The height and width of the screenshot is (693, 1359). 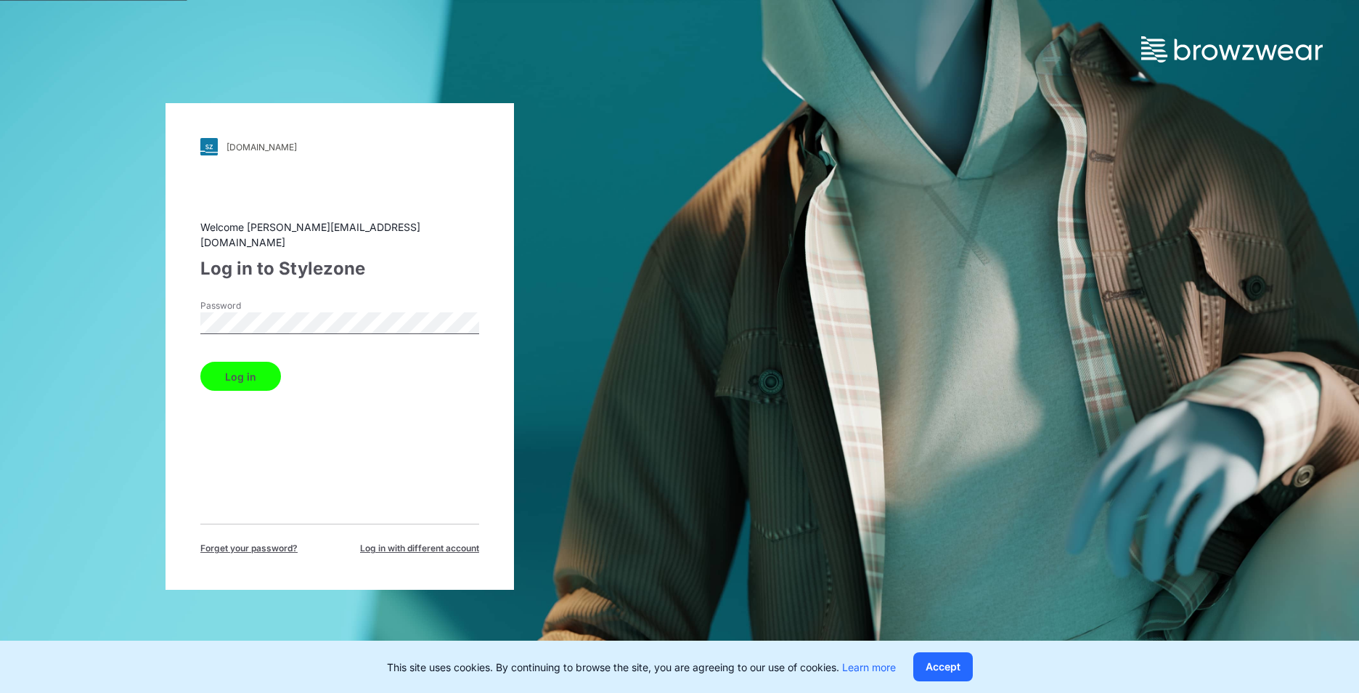 What do you see at coordinates (1232, 49) in the screenshot?
I see `img: browzwear-logo.73288ffb.svg` at bounding box center [1232, 49].